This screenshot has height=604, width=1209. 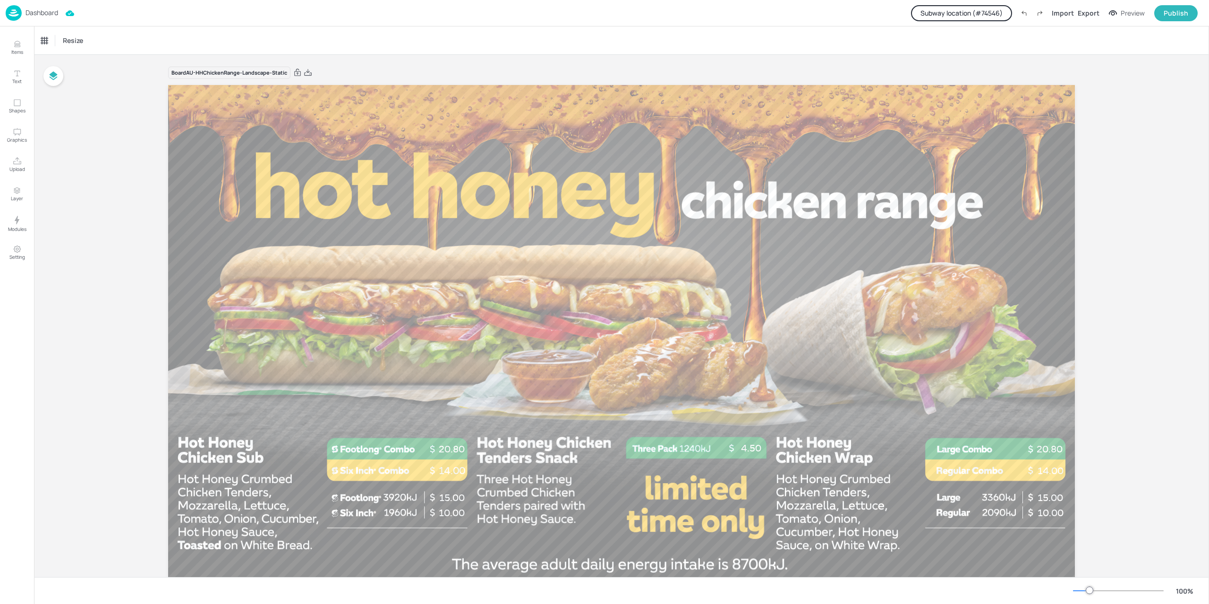 What do you see at coordinates (751, 448) in the screenshot?
I see `span: 4.50` at bounding box center [751, 448].